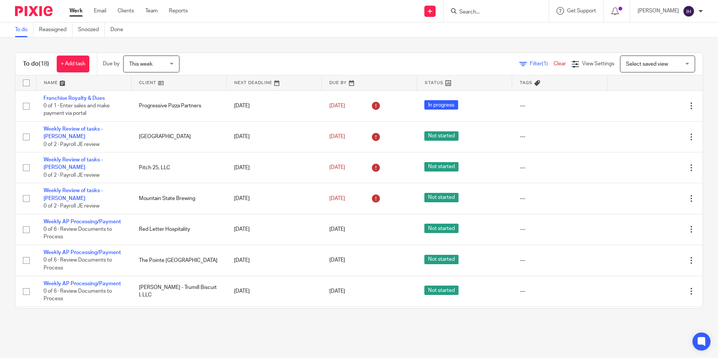 The height and width of the screenshot is (358, 718). Describe the element at coordinates (647, 64) in the screenshot. I see `span: Select saved view` at that location.